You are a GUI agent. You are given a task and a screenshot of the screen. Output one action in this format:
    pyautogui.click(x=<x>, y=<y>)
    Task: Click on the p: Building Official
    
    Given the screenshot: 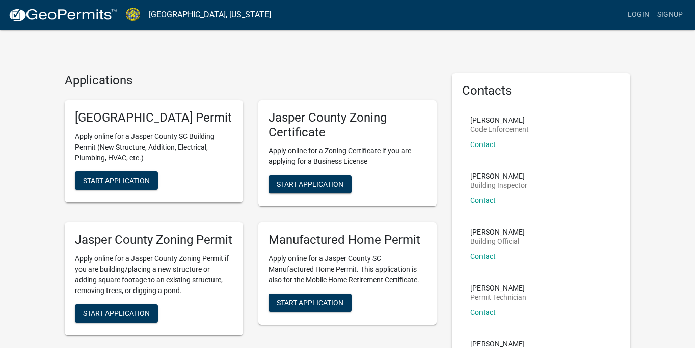 What is the action you would take?
    pyautogui.click(x=497, y=241)
    